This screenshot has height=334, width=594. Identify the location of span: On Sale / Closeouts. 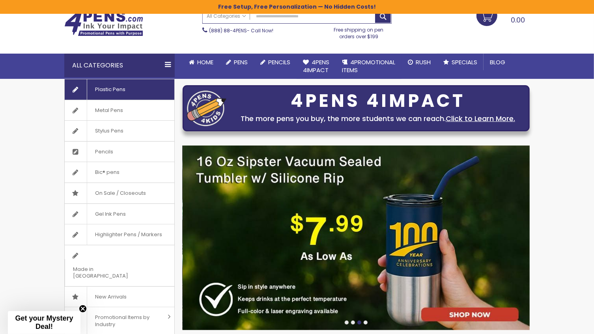
(120, 193).